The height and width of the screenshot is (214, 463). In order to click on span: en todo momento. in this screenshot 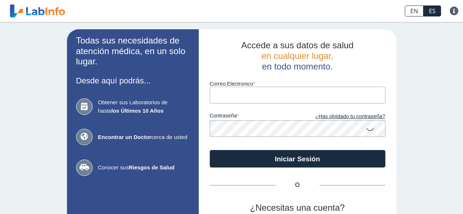, I will do `click(297, 66)`.